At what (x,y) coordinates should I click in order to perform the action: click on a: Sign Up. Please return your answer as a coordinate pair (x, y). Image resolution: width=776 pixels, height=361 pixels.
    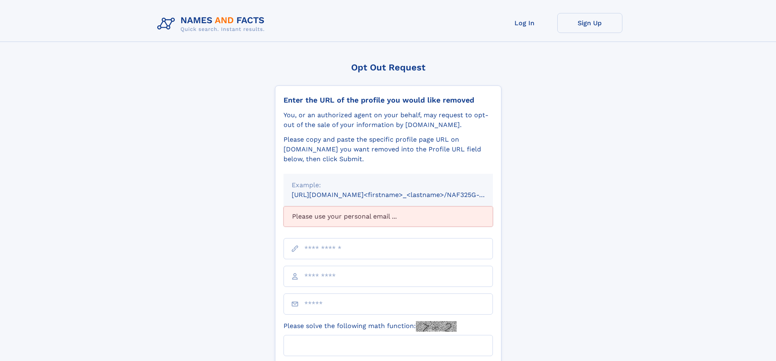
    Looking at the image, I should click on (589, 23).